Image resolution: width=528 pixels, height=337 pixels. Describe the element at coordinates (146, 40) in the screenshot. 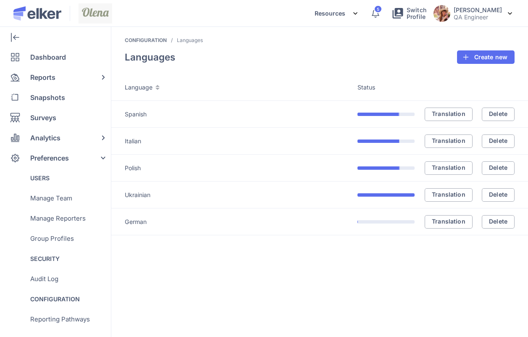

I see `li: Configuration` at that location.